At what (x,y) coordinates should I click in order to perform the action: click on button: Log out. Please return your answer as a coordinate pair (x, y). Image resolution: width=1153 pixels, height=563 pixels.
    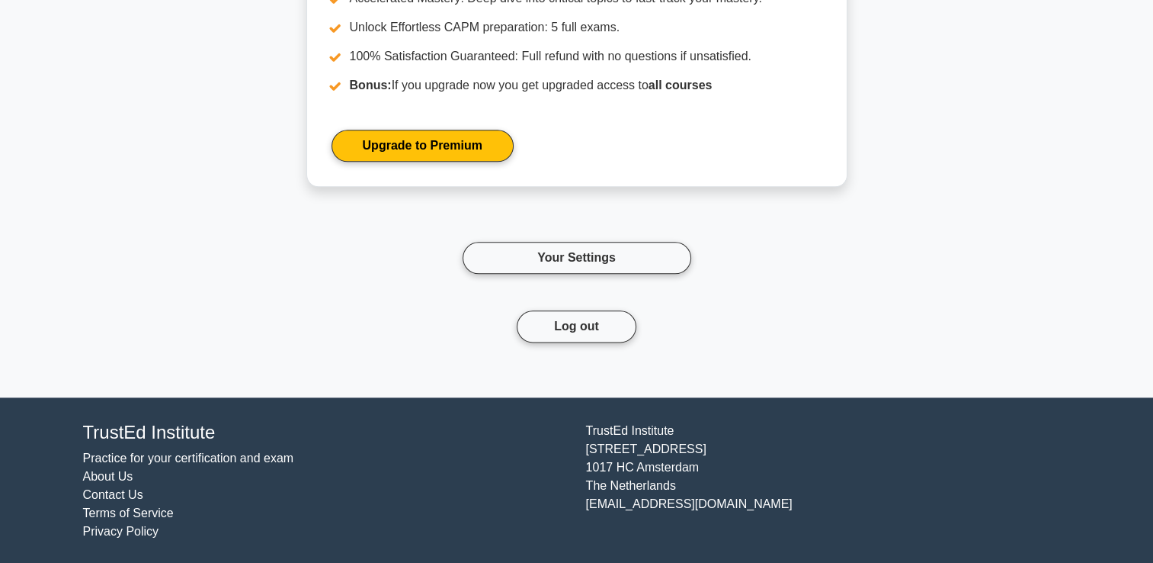
    Looking at the image, I should click on (576, 326).